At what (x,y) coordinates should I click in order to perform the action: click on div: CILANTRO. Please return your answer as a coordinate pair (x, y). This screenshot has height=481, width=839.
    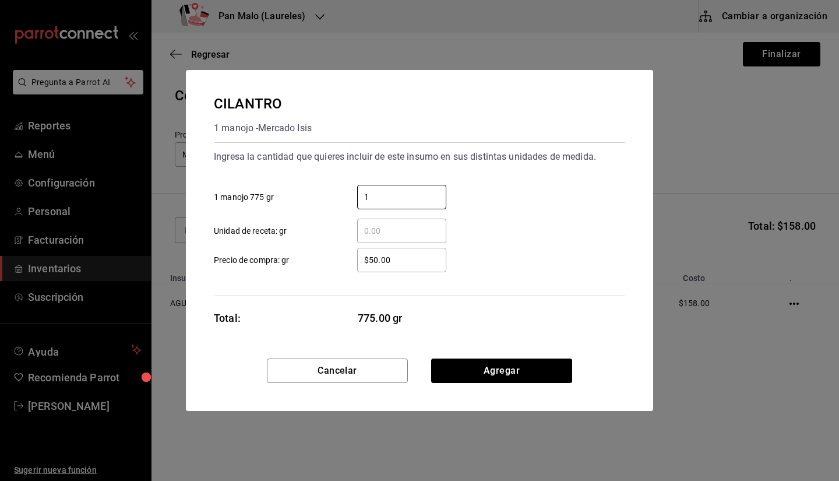
    Looking at the image, I should click on (263, 104).